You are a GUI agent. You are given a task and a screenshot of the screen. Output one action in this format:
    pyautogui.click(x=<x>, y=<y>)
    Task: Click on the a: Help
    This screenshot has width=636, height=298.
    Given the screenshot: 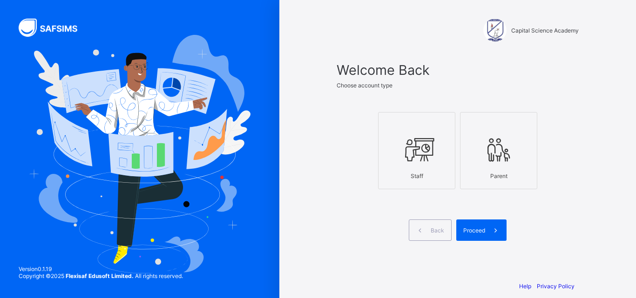 What is the action you would take?
    pyautogui.click(x=525, y=286)
    